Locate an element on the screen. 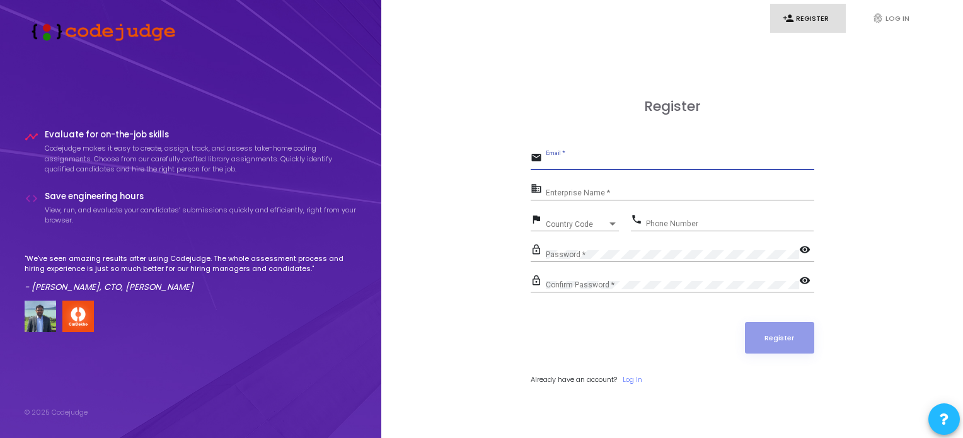 This screenshot has width=963, height=438. span: Country Code is located at coordinates (577, 224).